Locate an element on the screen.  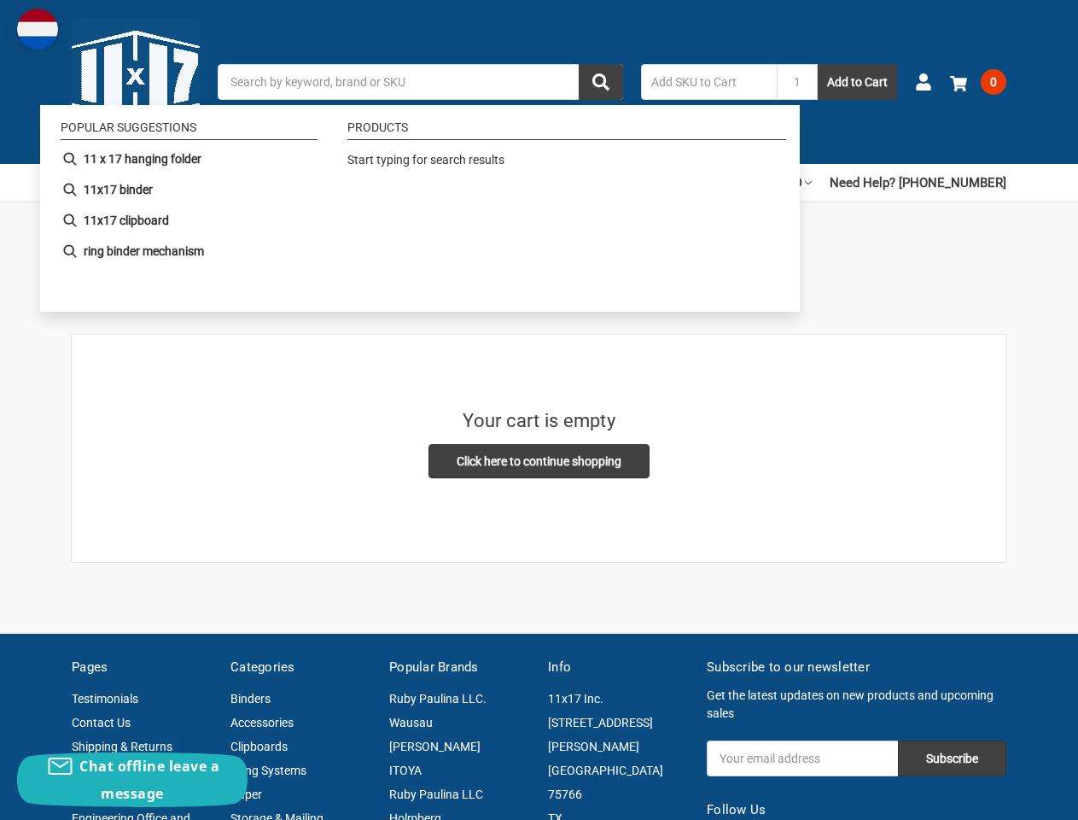
b: 11 x 17 hanging folder is located at coordinates (143, 159).